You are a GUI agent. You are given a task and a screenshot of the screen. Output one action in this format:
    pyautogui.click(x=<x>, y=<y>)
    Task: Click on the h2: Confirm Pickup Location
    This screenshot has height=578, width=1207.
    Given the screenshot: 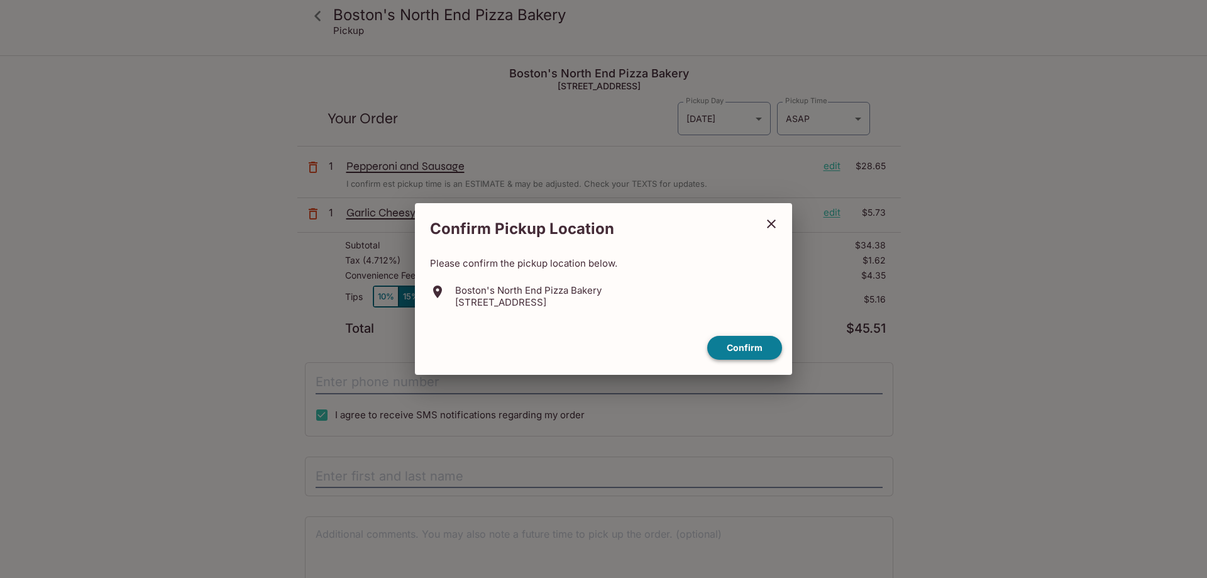 What is the action you would take?
    pyautogui.click(x=585, y=229)
    